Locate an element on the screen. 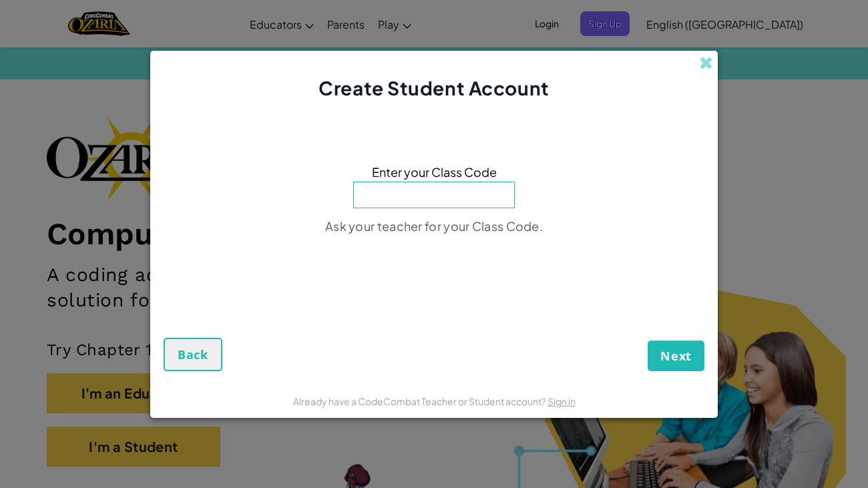  span: Next is located at coordinates (676, 356).